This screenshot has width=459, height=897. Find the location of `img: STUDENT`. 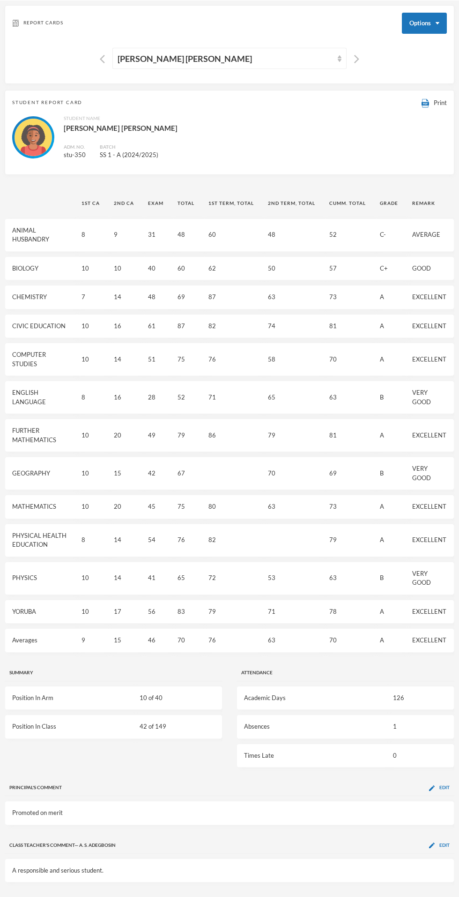

img: STUDENT is located at coordinates (33, 137).